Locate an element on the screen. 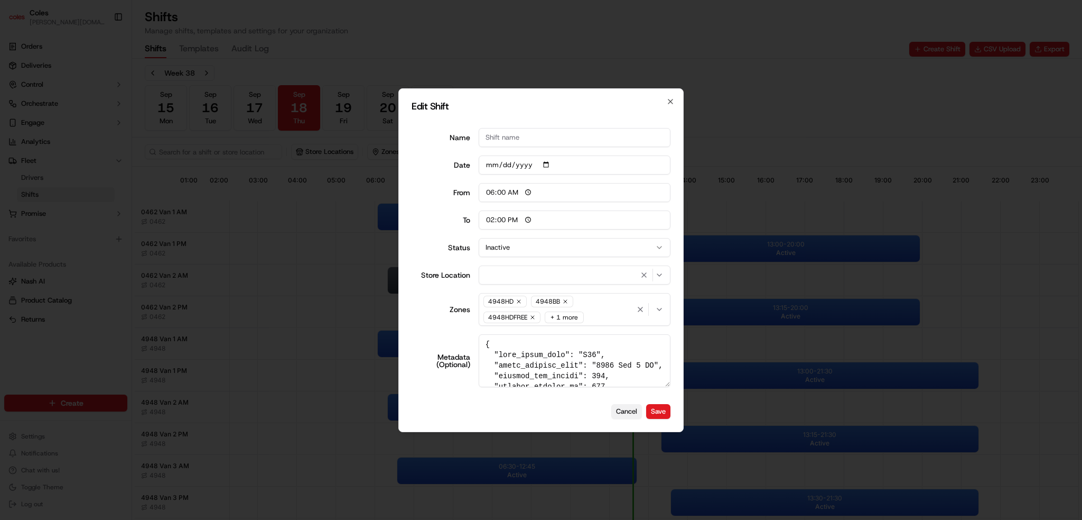 This screenshot has width=1082, height=520. p: Welcome 👋 is located at coordinates (101, 51).